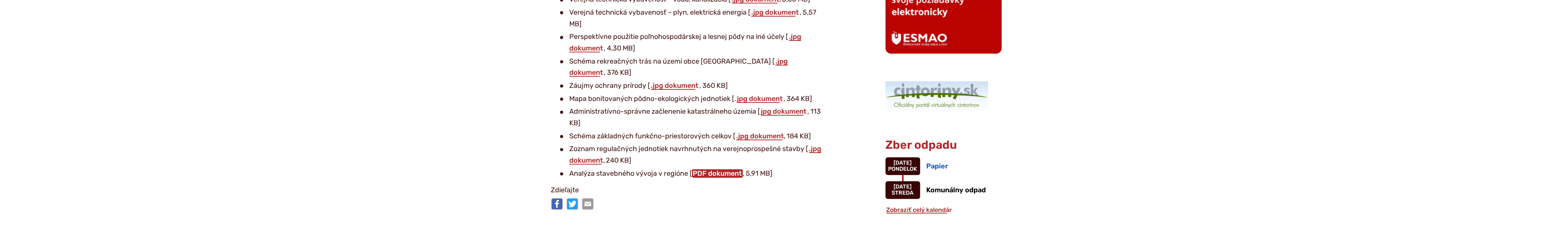 This screenshot has width=1552, height=242. I want to click on span: Papier, so click(937, 166).